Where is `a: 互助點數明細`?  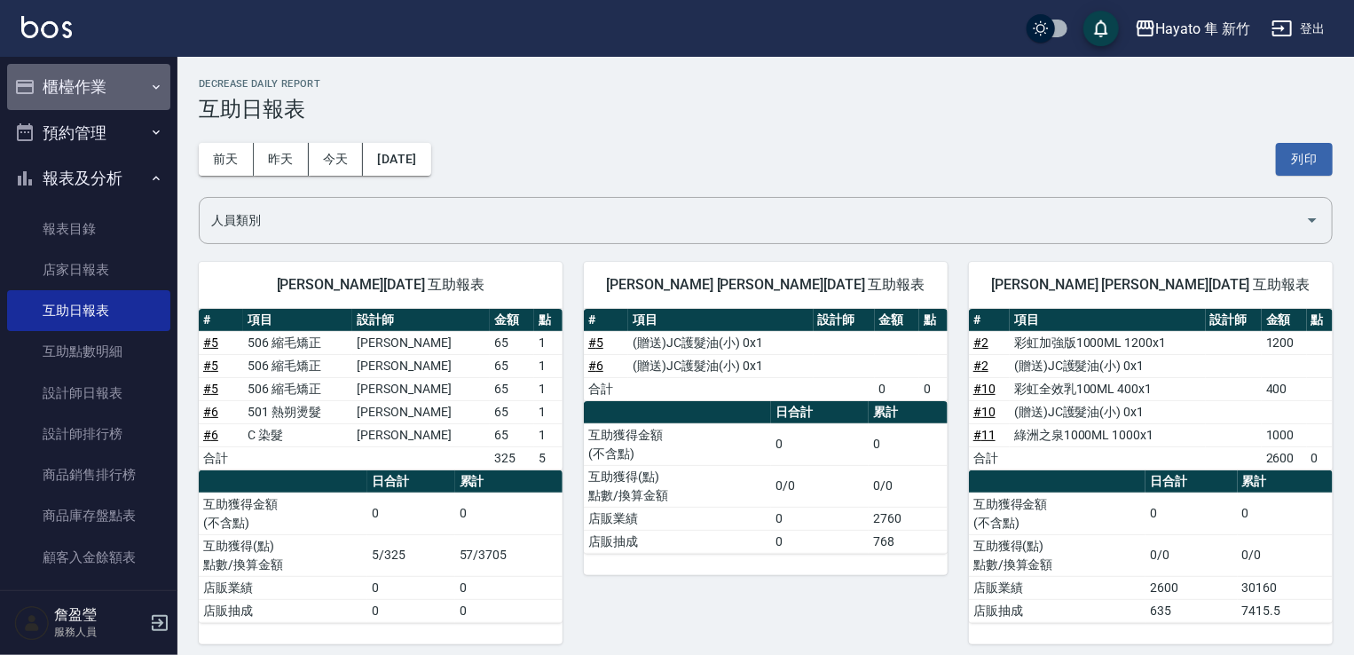
a: 互助點數明細 is located at coordinates (89, 351).